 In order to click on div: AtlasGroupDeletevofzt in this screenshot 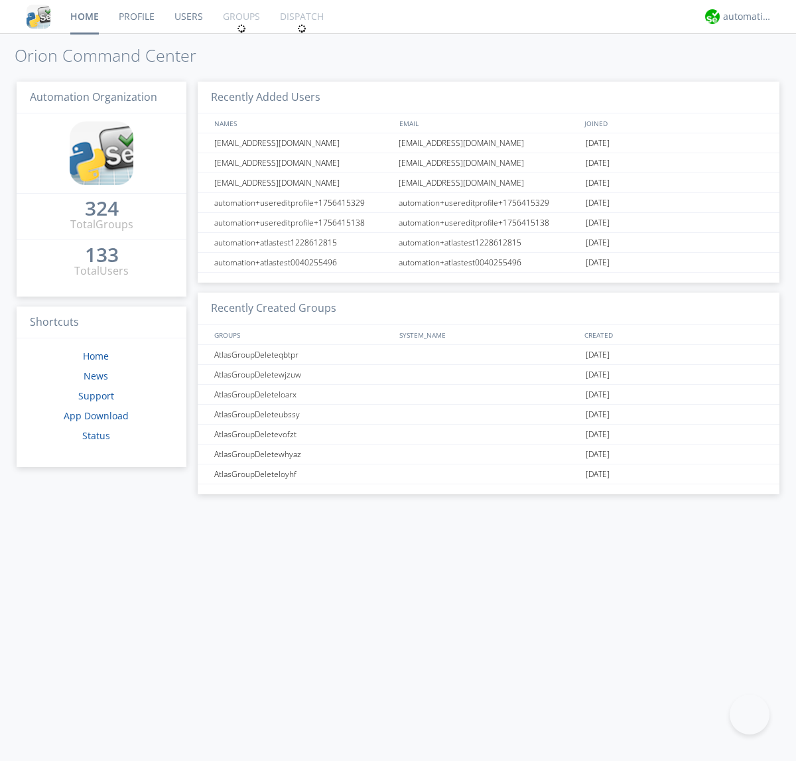, I will do `click(303, 434)`.